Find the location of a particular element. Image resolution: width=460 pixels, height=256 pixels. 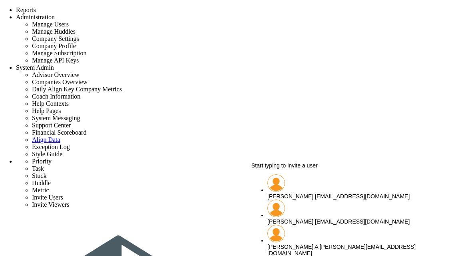

img: Sudhir Dakshinamurthy is located at coordinates (276, 183).